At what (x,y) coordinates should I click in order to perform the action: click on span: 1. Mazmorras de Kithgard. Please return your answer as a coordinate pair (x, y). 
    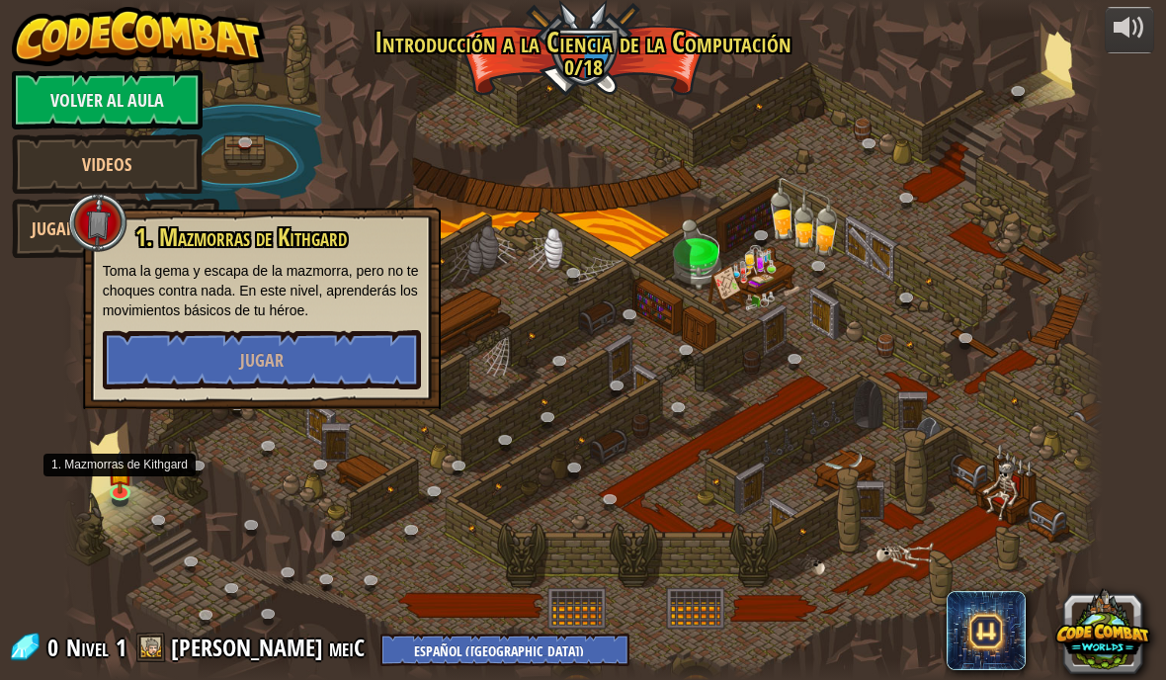
    Looking at the image, I should click on (241, 237).